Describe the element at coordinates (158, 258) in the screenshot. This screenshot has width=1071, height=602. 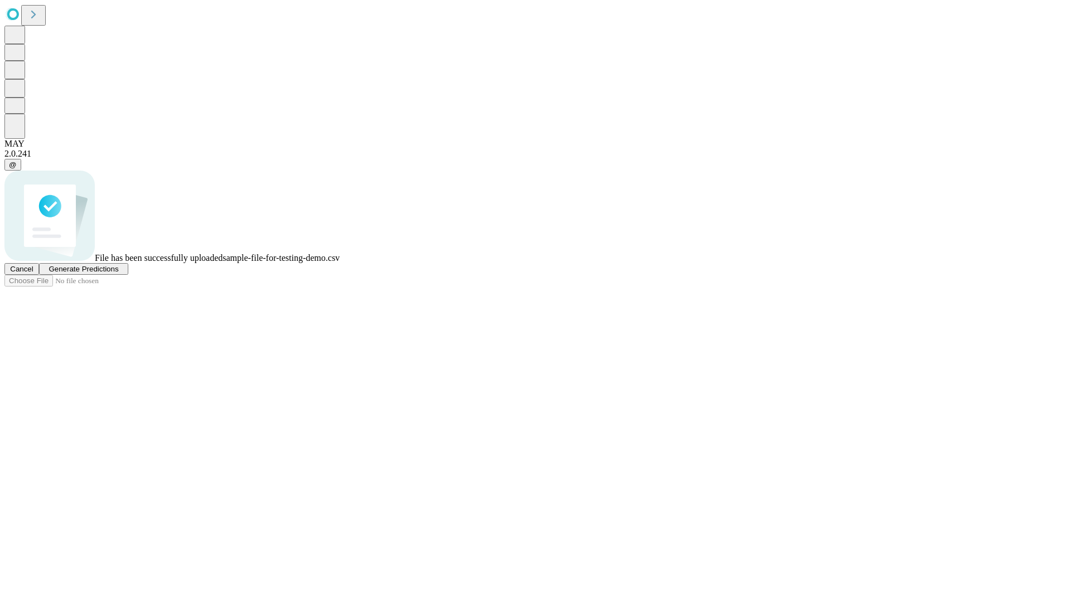
I see `span: File has been successfully uploaded` at that location.